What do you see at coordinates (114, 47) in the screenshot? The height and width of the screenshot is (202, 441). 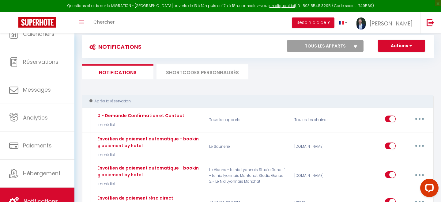 I see `h3: Notifications` at bounding box center [114, 47].